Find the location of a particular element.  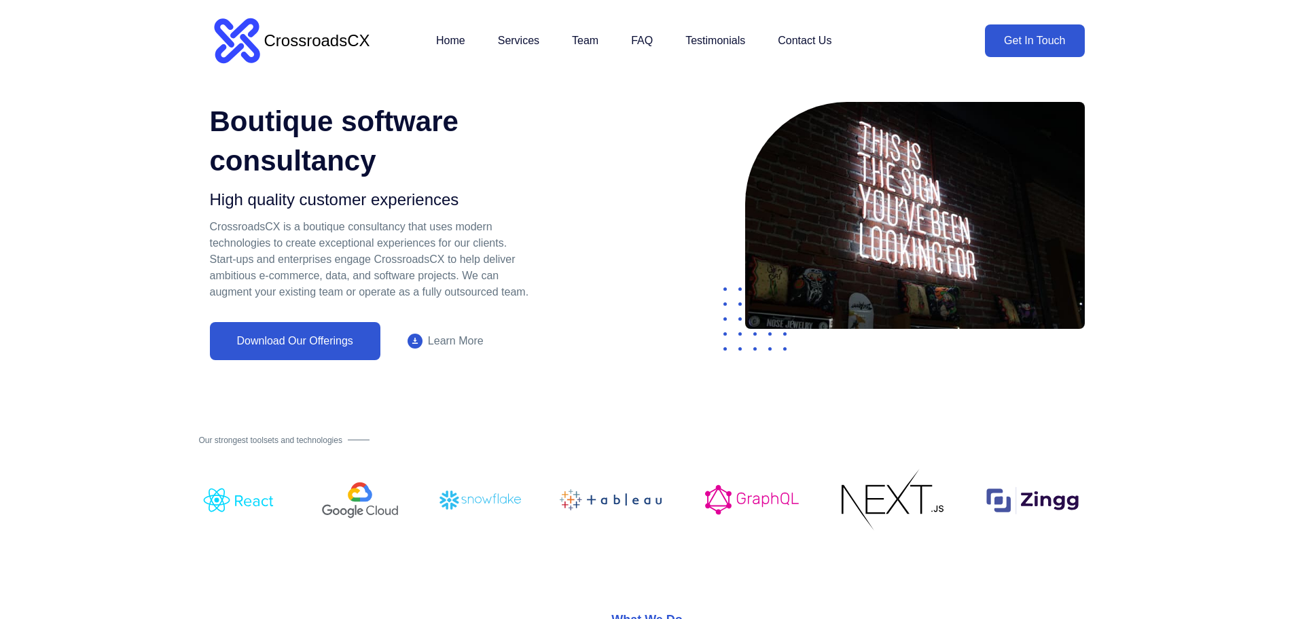

img: logo is located at coordinates (237, 41).